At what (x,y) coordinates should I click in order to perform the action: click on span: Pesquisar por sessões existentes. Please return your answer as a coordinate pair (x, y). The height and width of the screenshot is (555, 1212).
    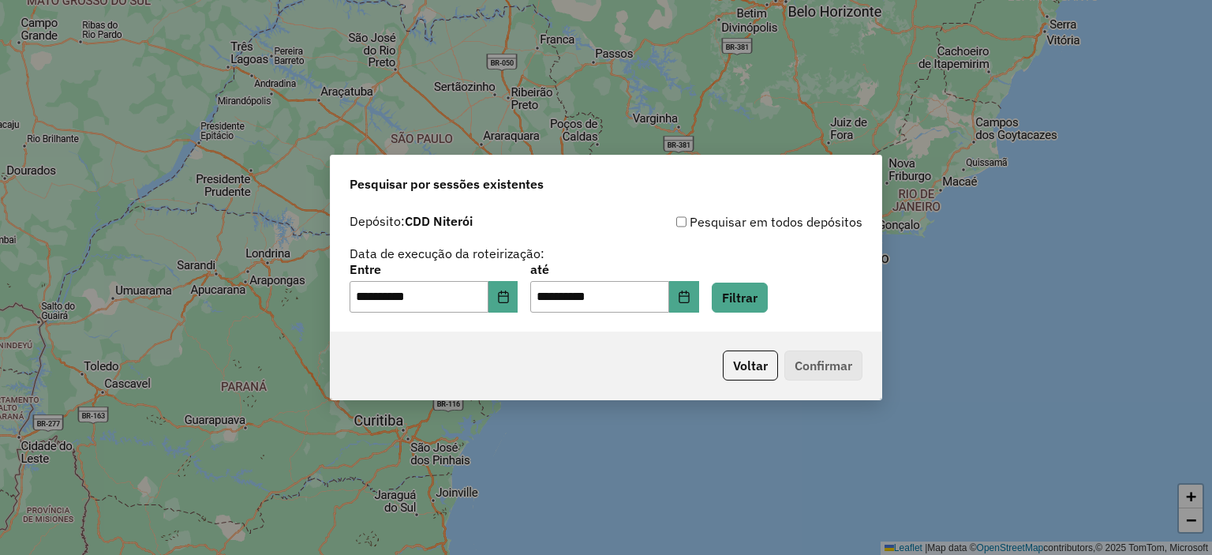
    Looking at the image, I should click on (446, 184).